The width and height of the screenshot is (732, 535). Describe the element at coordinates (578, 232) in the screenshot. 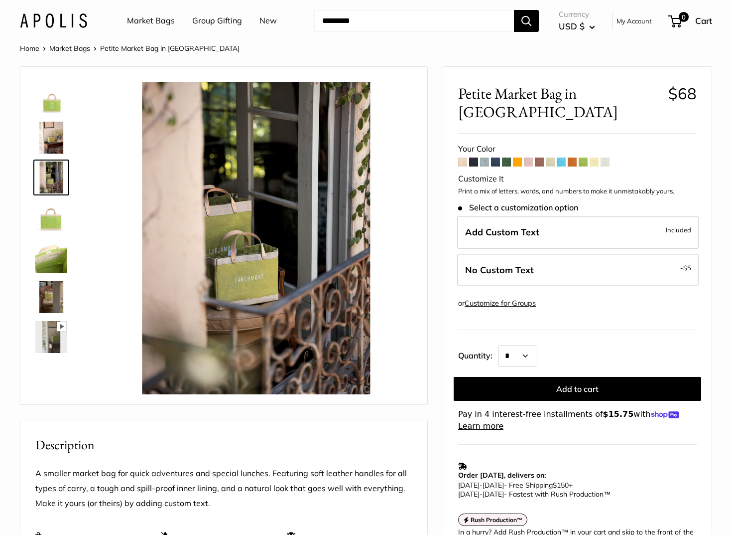

I see `label: Add Custom Text` at that location.